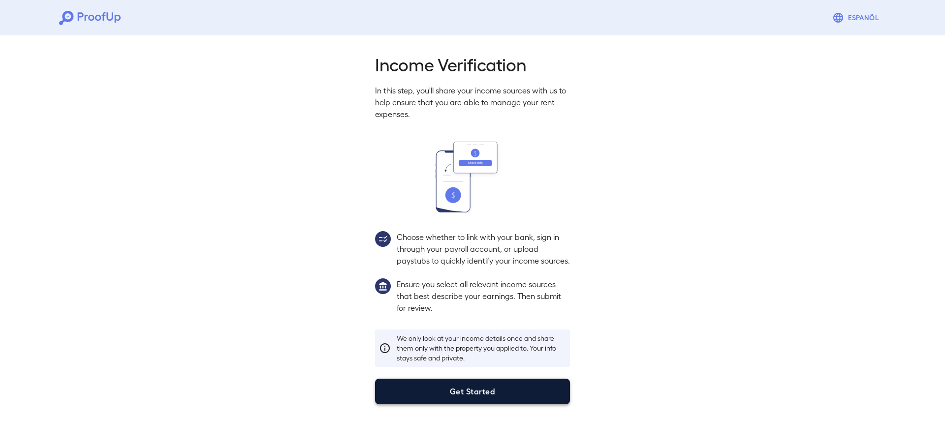  What do you see at coordinates (383, 286) in the screenshot?
I see `img: group1.svg` at bounding box center [383, 286].